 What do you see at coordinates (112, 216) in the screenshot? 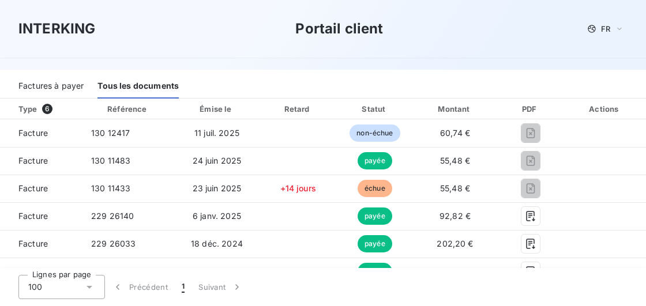
I see `span: 229 26140` at bounding box center [112, 216].